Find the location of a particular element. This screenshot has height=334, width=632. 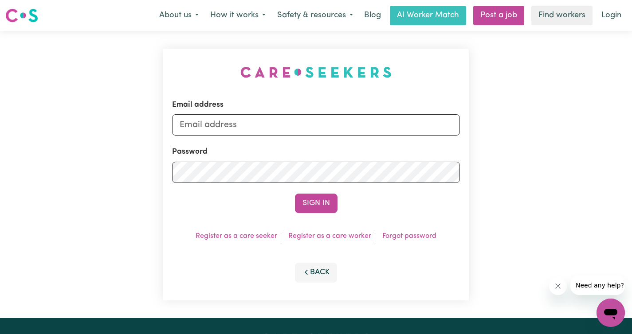

button: About us is located at coordinates (179, 16).